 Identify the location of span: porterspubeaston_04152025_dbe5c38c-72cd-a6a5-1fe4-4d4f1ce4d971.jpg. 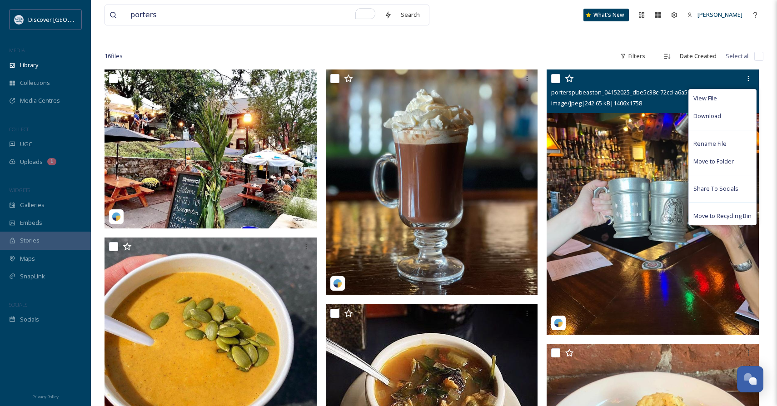
(652, 92).